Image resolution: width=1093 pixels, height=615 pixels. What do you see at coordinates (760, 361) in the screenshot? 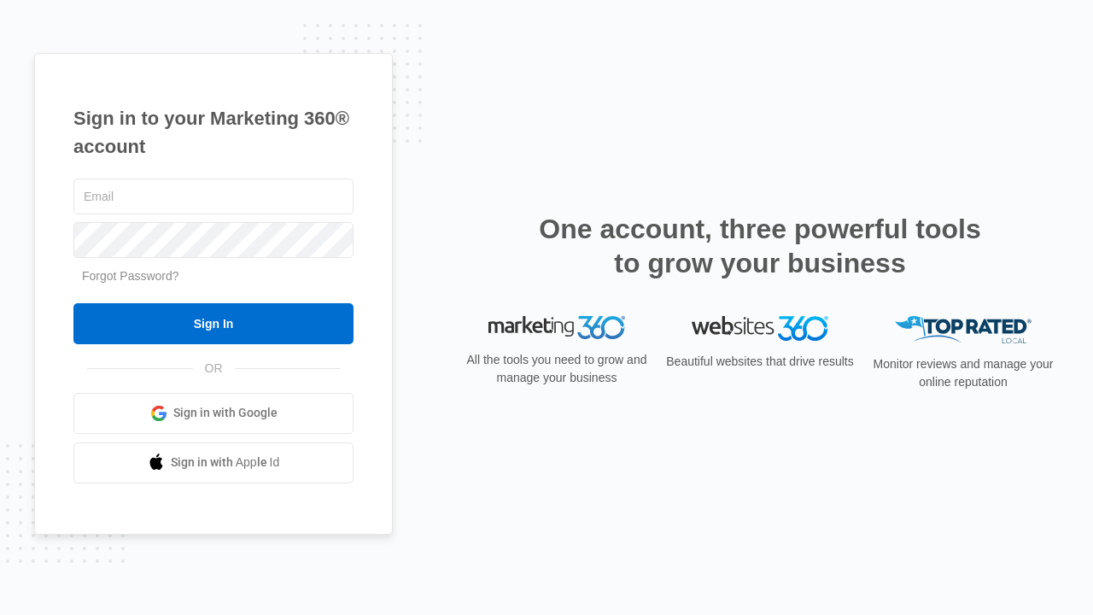
I see `p: Beautiful websites that drive results` at bounding box center [760, 361].